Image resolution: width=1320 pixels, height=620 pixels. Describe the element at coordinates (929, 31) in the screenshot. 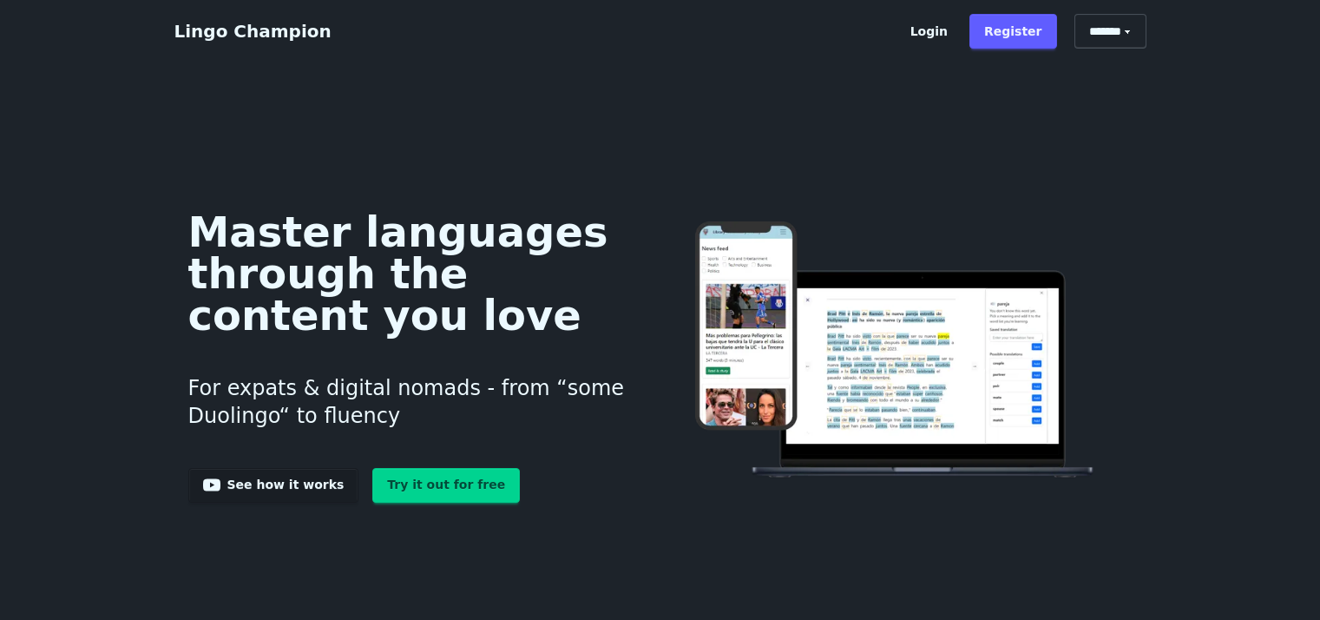

I see `a: Login` at that location.